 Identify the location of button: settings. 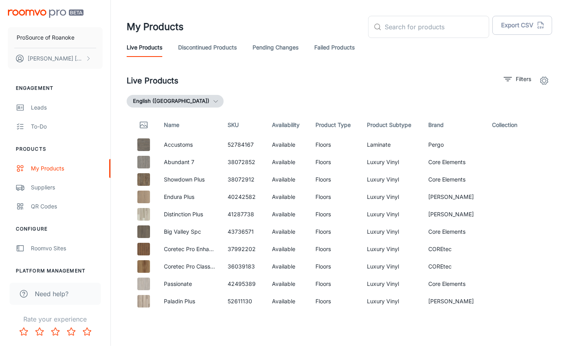
(544, 81).